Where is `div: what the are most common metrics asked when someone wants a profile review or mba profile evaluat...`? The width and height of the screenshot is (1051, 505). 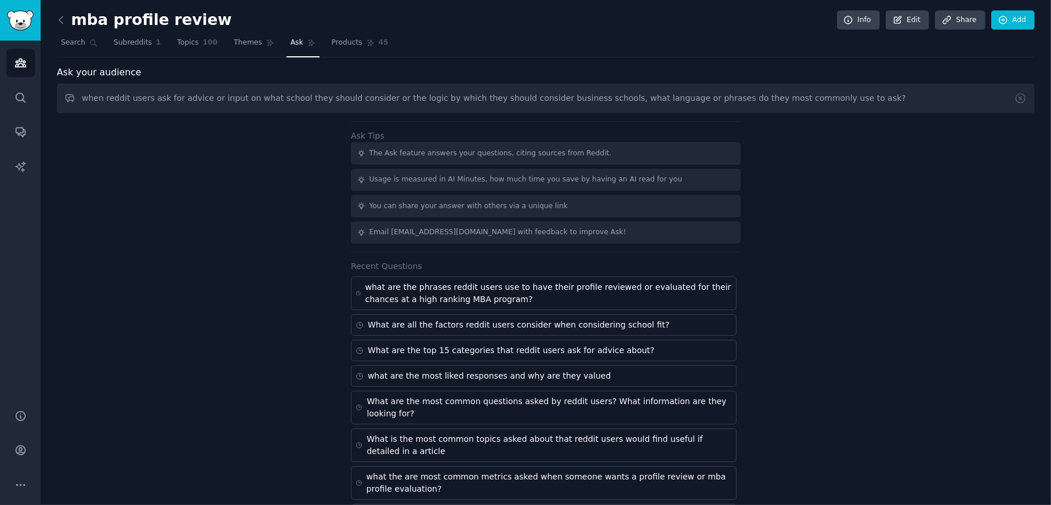
div: what the are most common metrics asked when someone wants a profile review or mba profile evaluat... is located at coordinates (549, 483).